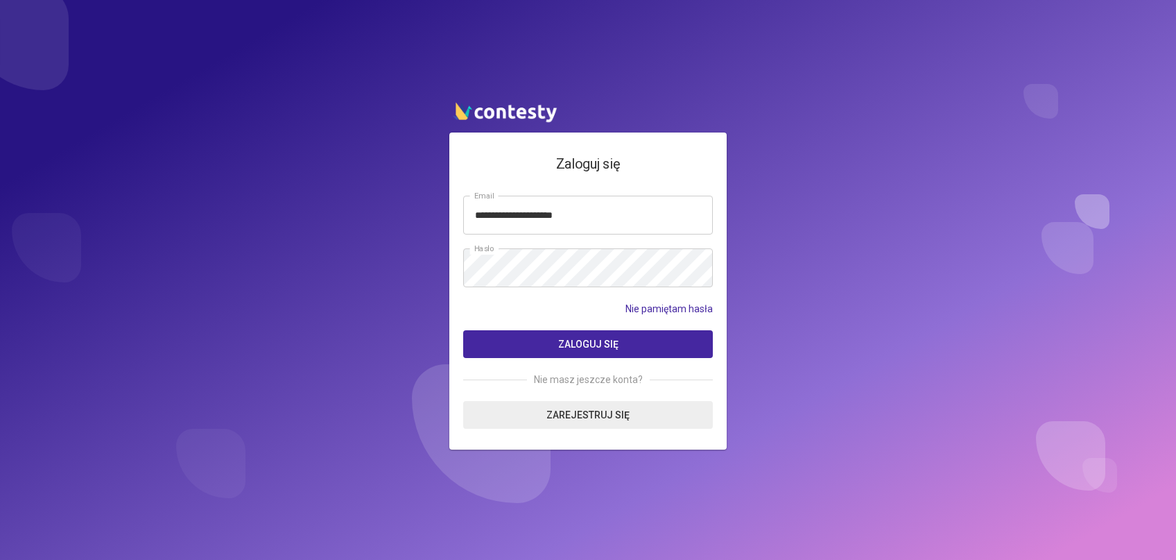 This screenshot has width=1176, height=560. What do you see at coordinates (588, 379) in the screenshot?
I see `span: Nie masz jeszcze konta?` at bounding box center [588, 379].